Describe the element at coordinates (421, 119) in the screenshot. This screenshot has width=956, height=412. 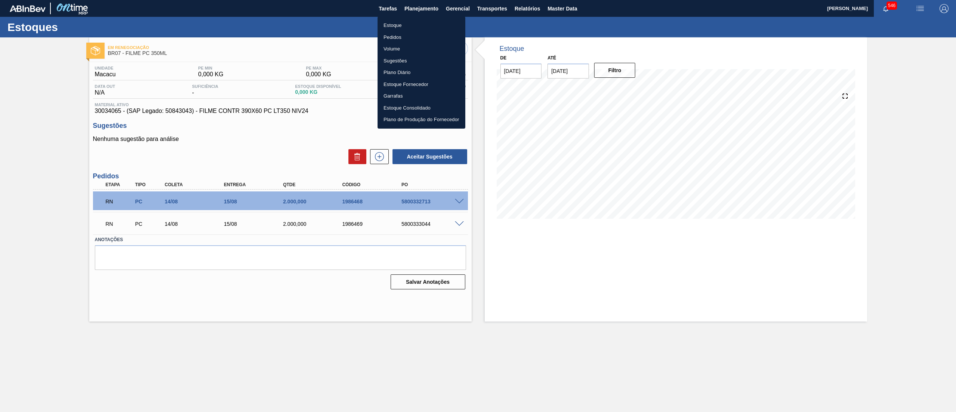
I see `a: Plano de Produção do Fornecedor` at that location.